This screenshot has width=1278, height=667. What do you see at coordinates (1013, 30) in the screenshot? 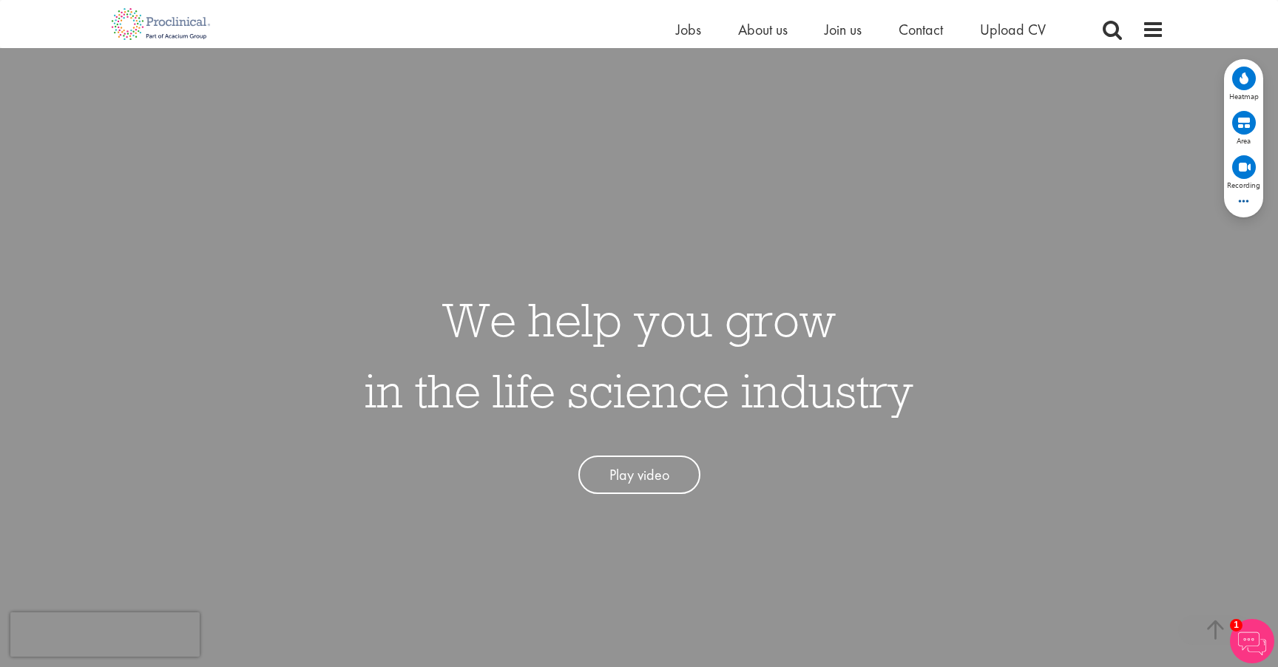
I see `span: Upload CV` at bounding box center [1013, 30].